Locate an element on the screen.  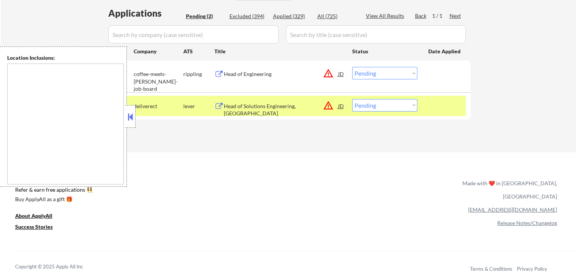
div: Back is located at coordinates (421, 16).